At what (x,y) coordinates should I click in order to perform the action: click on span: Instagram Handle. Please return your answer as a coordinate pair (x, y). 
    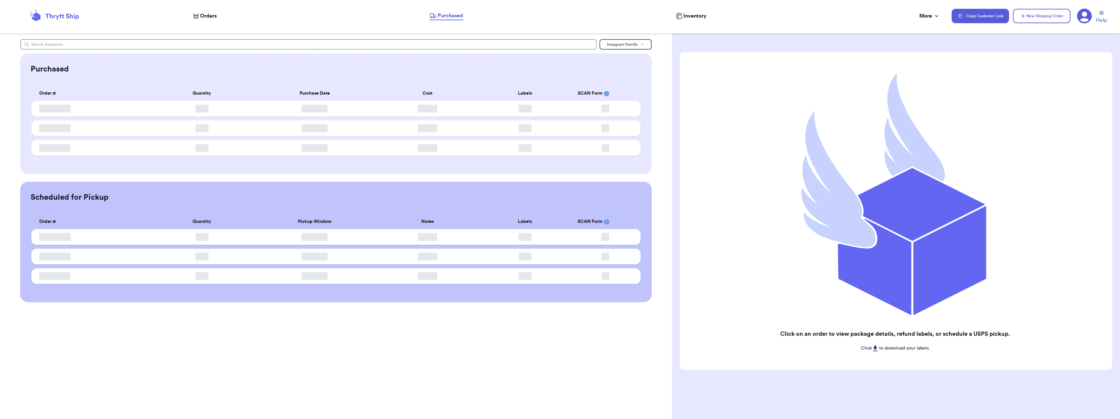
    Looking at the image, I should click on (622, 44).